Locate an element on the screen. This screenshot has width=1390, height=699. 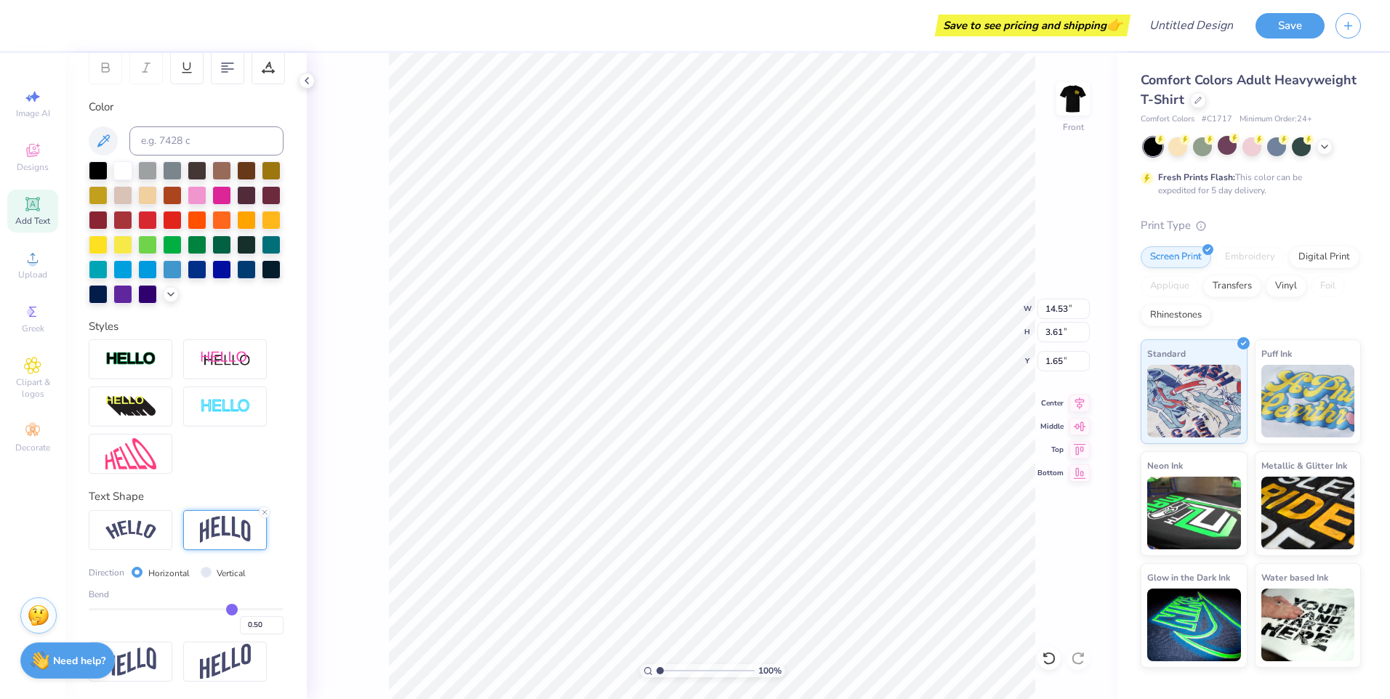
strong: Fresh Prints Flash: is located at coordinates (1196, 177).